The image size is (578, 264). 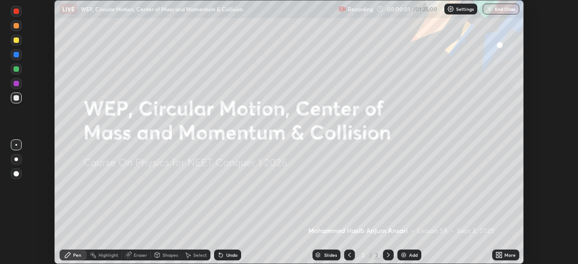 What do you see at coordinates (451, 9) in the screenshot?
I see `img: class-settings-icons` at bounding box center [451, 9].